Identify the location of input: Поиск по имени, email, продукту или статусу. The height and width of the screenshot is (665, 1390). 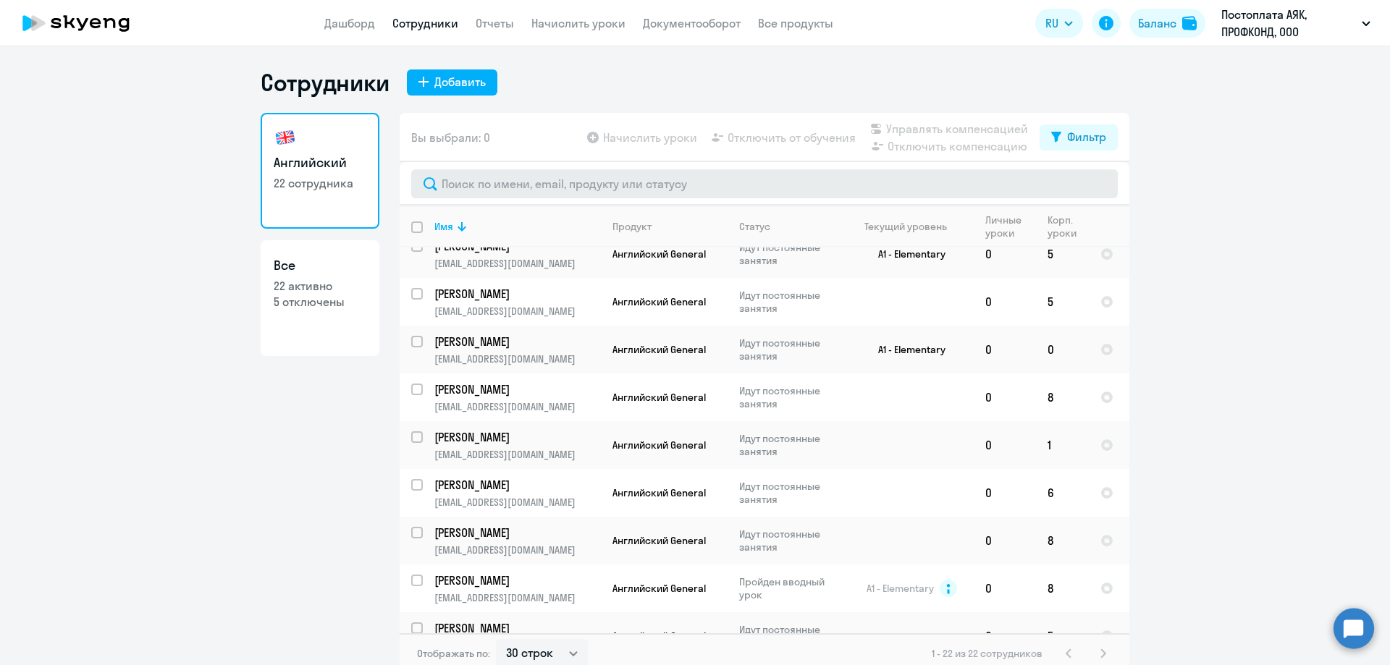
(764, 184).